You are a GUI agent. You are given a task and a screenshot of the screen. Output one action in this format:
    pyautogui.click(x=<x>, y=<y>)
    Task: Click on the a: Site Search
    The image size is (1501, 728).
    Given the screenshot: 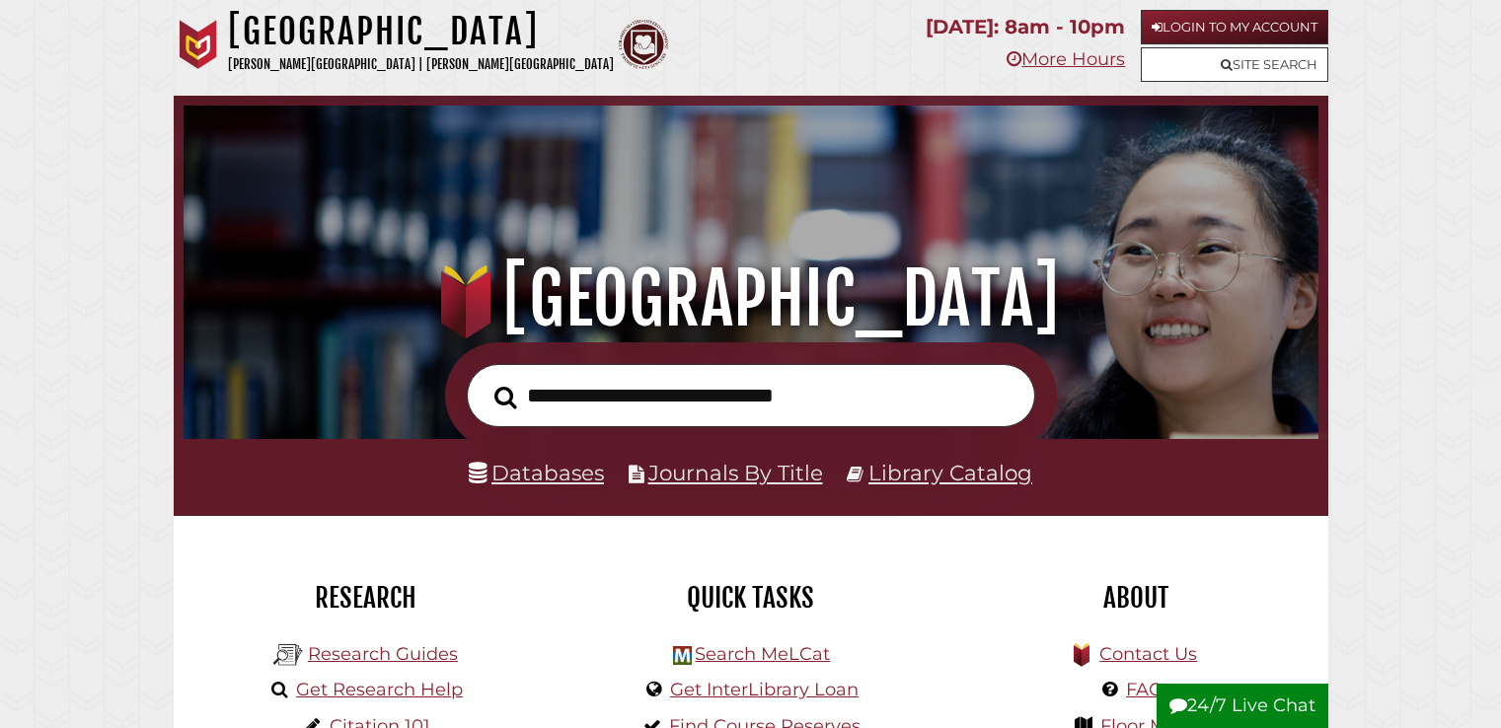 What is the action you would take?
    pyautogui.click(x=1235, y=64)
    